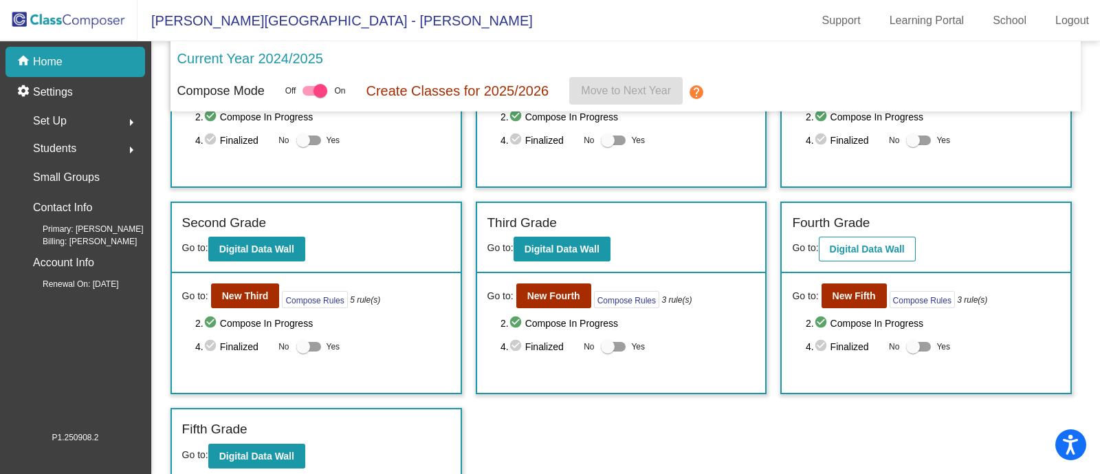  Describe the element at coordinates (854, 296) in the screenshot. I see `button: New Fifth` at that location.